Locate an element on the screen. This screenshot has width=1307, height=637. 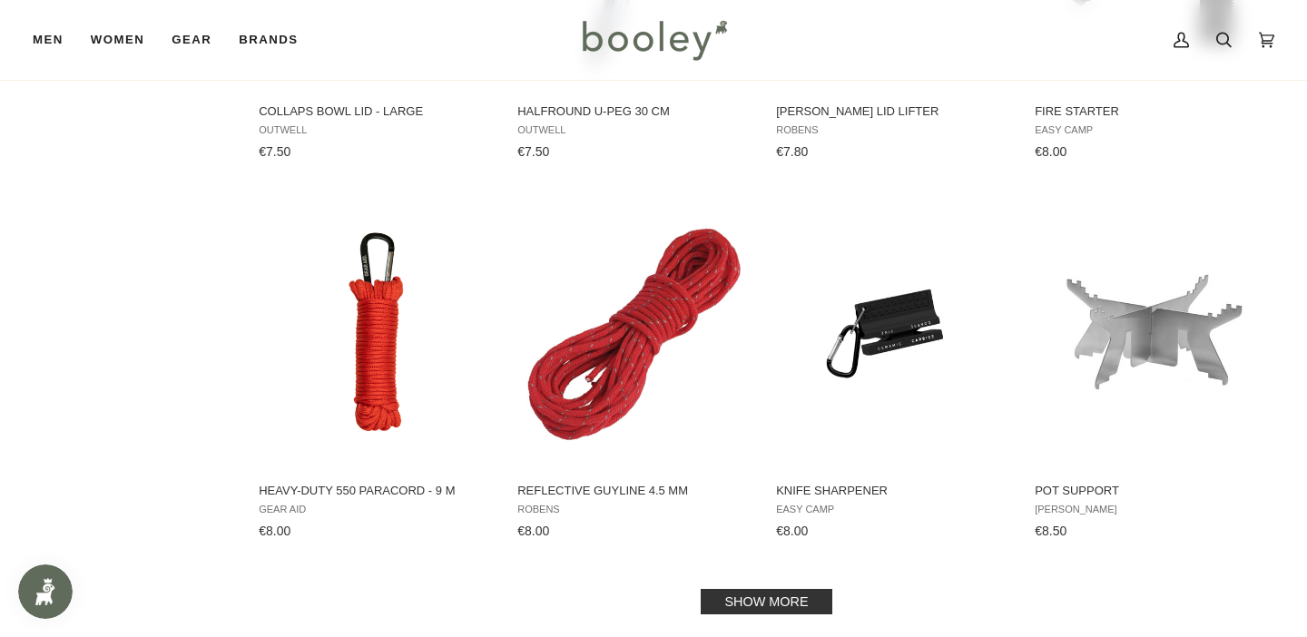
span: €8.50 is located at coordinates (1050, 531).